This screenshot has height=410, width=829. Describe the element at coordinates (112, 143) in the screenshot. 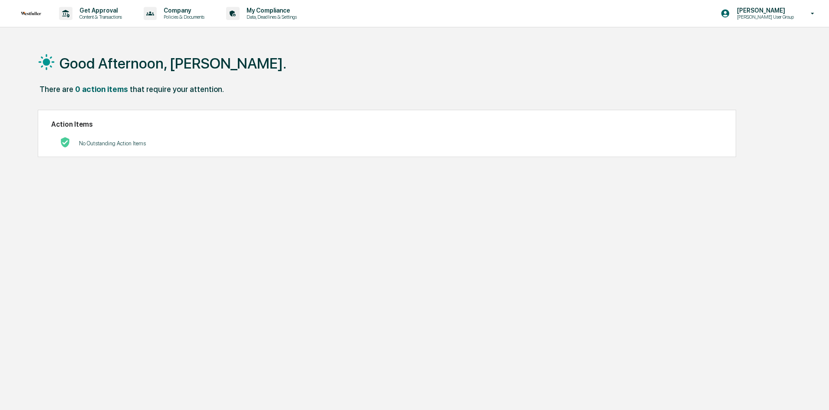

I see `p: No Outstanding Action Items` at that location.